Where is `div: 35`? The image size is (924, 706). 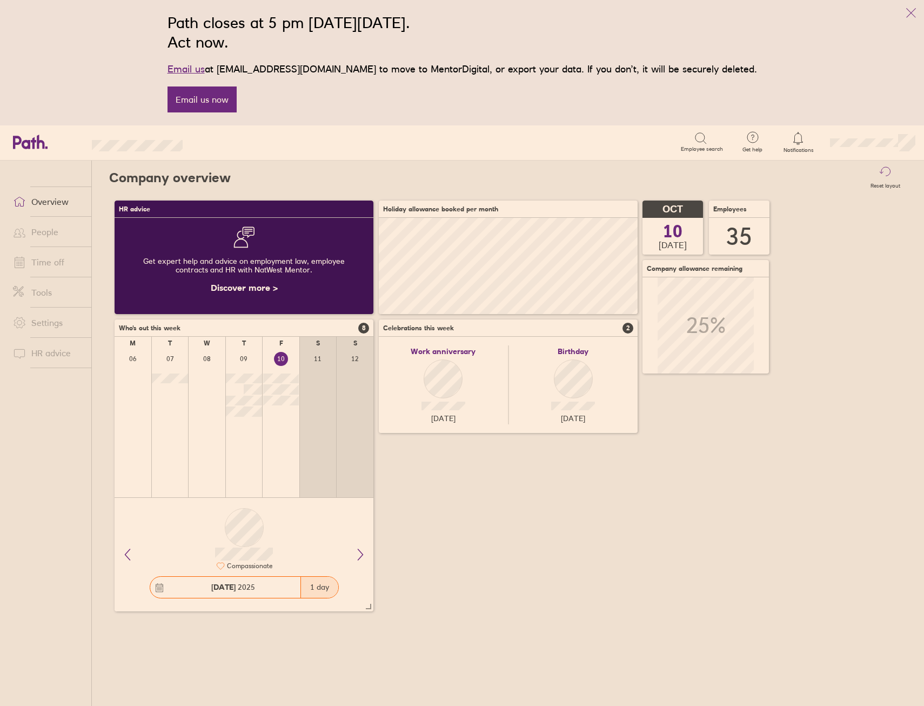
div: 35 is located at coordinates (739, 236).